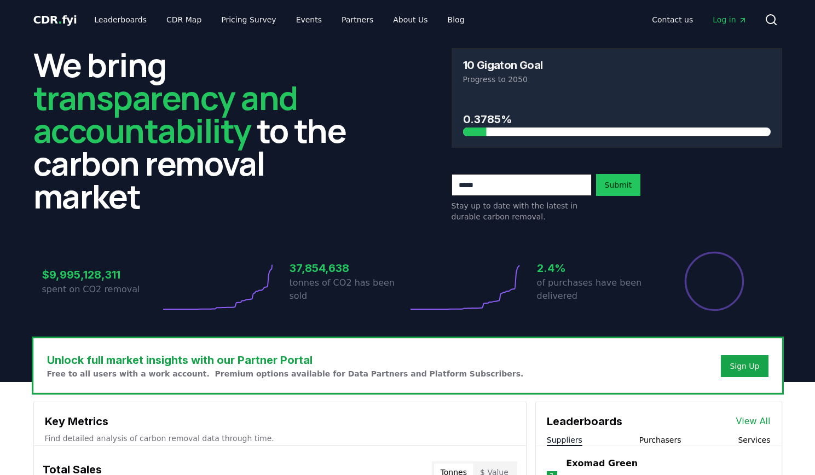 The height and width of the screenshot is (475, 815). What do you see at coordinates (753, 422) in the screenshot?
I see `a: View All` at bounding box center [753, 422].